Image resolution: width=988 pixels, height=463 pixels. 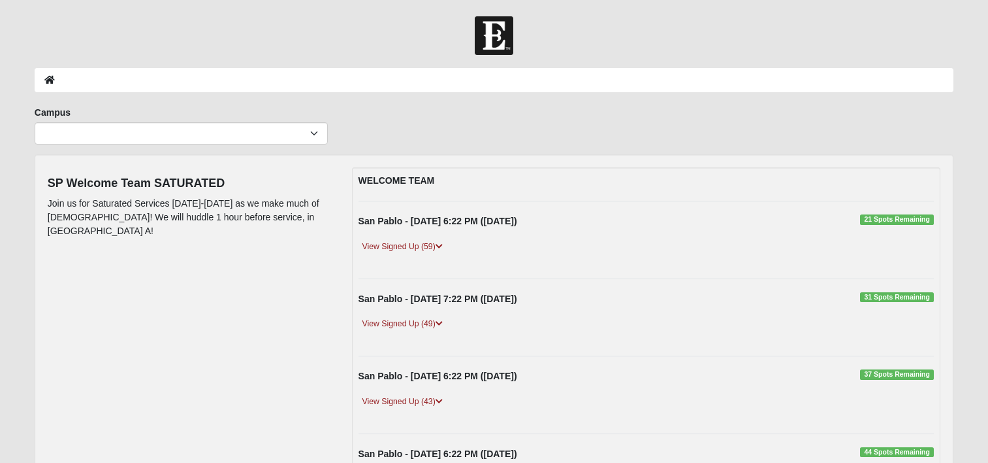 I want to click on a: View Signed Up (59), so click(x=402, y=246).